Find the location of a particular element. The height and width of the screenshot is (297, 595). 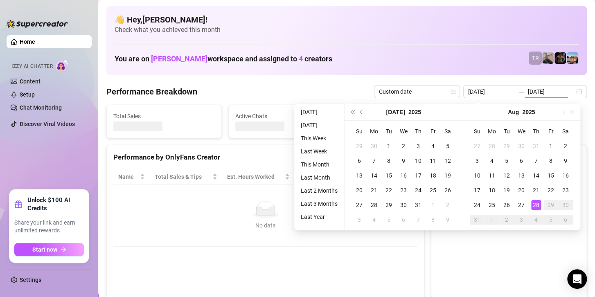

th: Chat Conversion is located at coordinates (383, 177).